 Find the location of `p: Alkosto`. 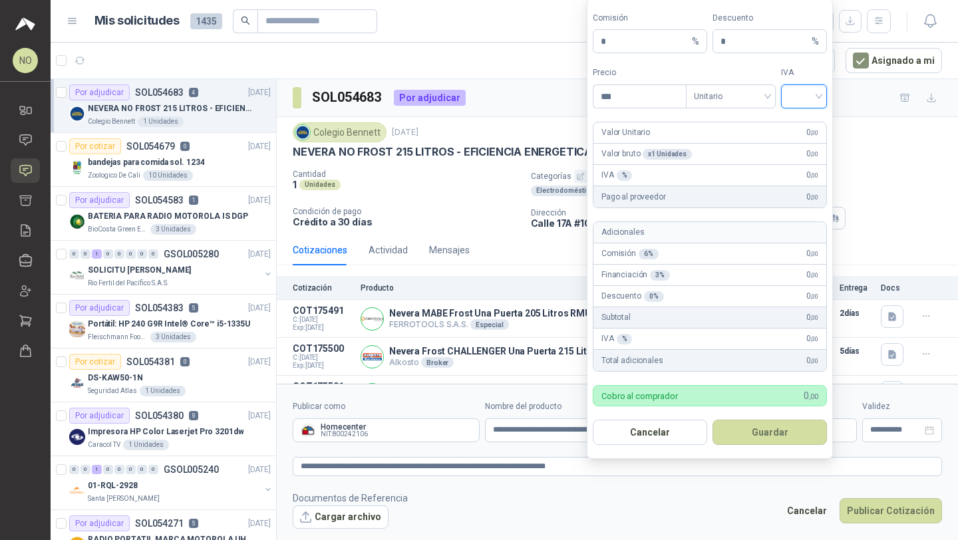

p: Alkosto is located at coordinates (537, 362).